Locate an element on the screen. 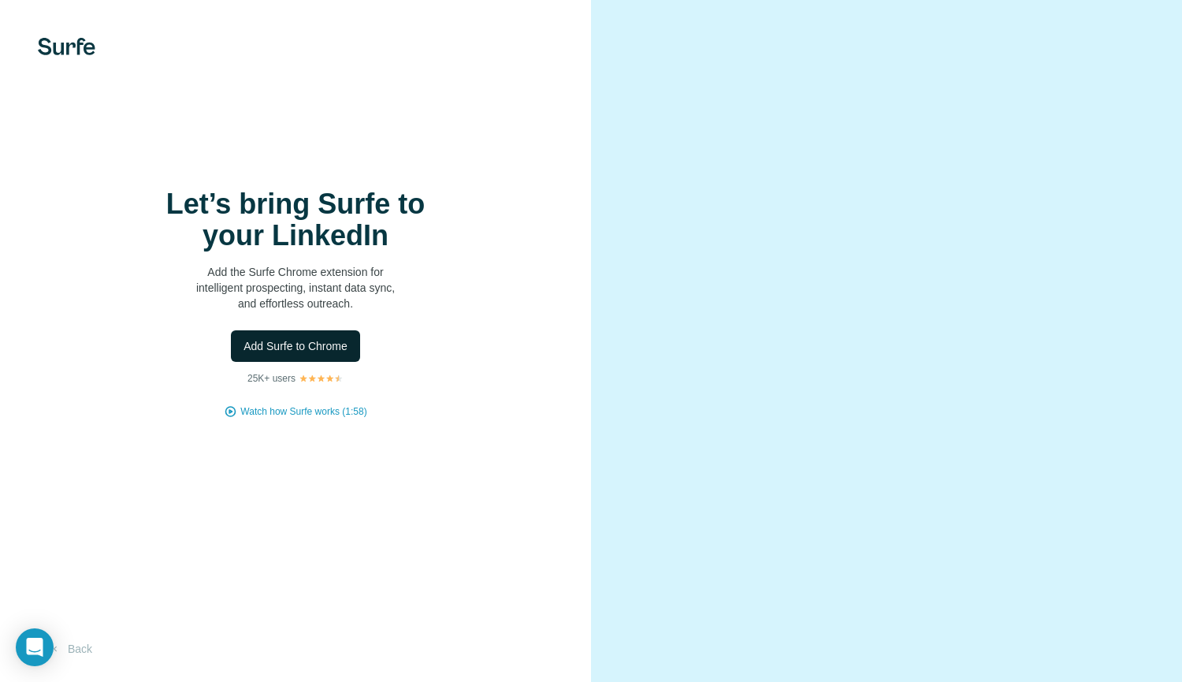 The image size is (1182, 682). span: Watch how Surfe works (1:58) is located at coordinates (303, 411).